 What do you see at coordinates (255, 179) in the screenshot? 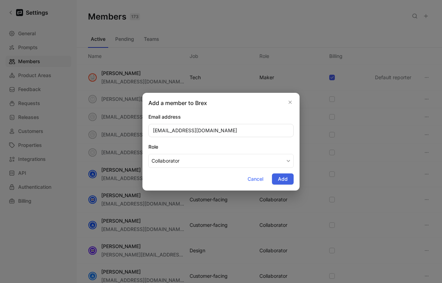
I see `button: Cancel` at bounding box center [255, 179].